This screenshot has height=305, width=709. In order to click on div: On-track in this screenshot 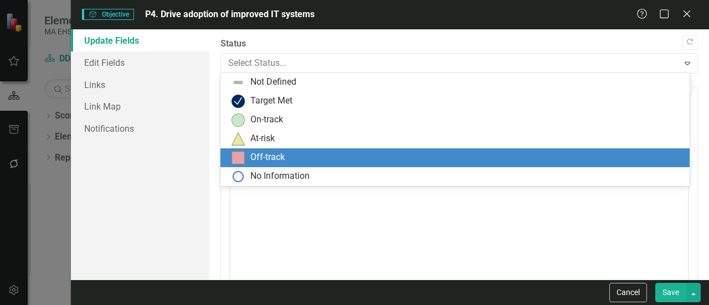, I will do `click(267, 120)`.